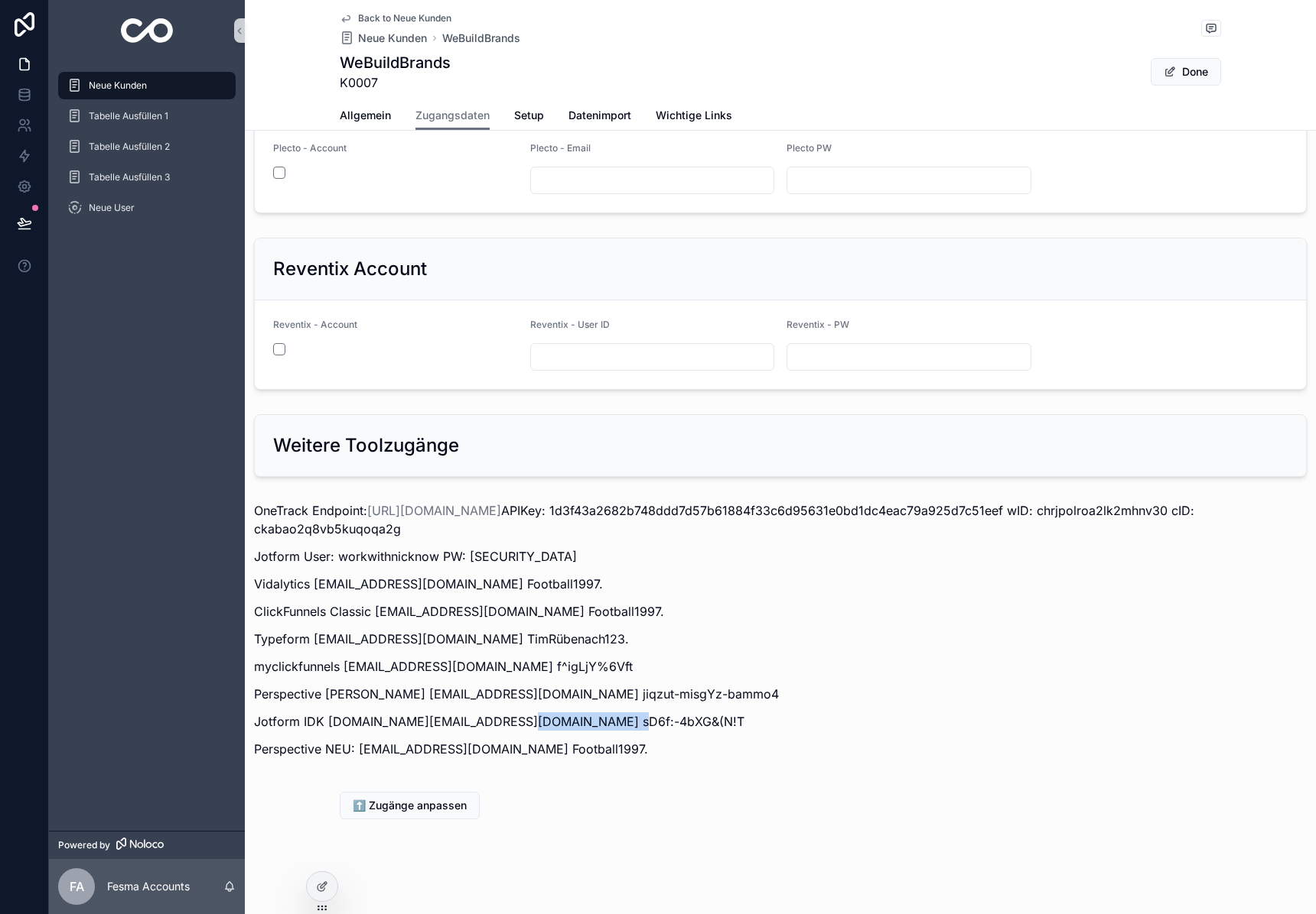 Image resolution: width=1316 pixels, height=914 pixels. I want to click on span: Powered by, so click(84, 846).